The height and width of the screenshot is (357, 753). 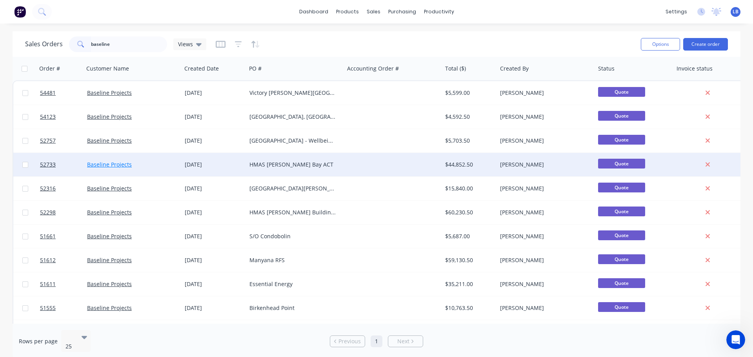 What do you see at coordinates (705, 44) in the screenshot?
I see `button: Create order` at bounding box center [705, 44].